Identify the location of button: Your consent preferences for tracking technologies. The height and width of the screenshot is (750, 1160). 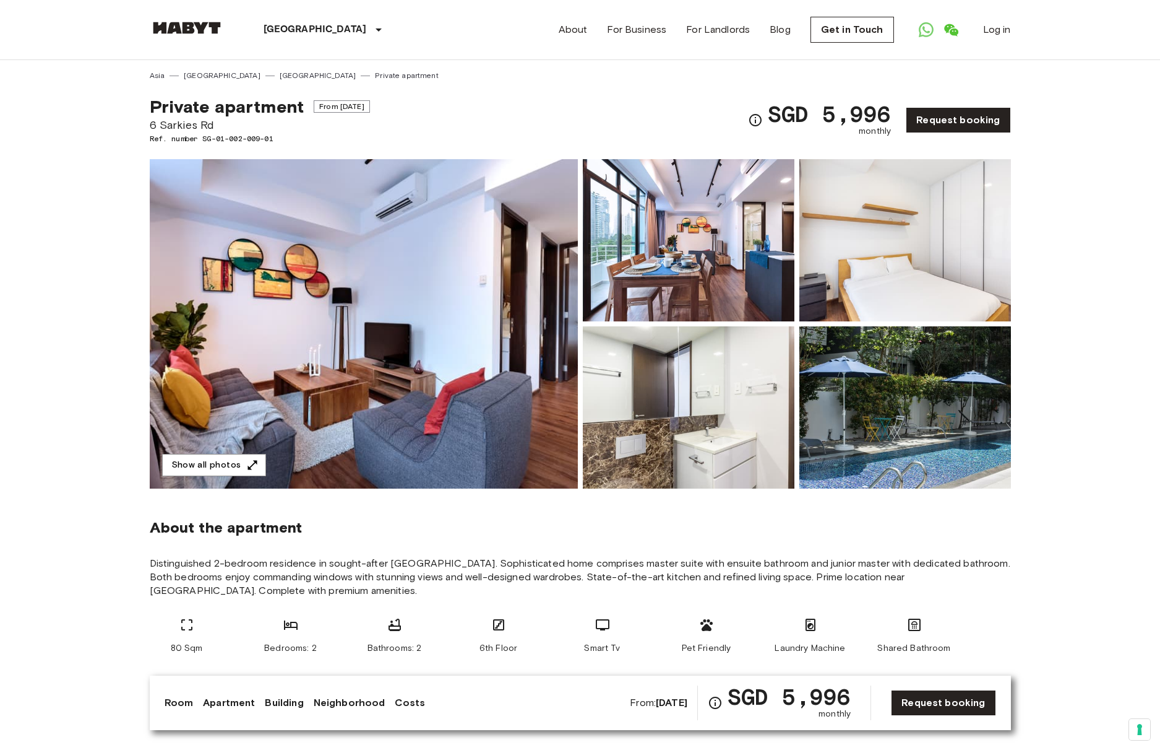
(1140, 729).